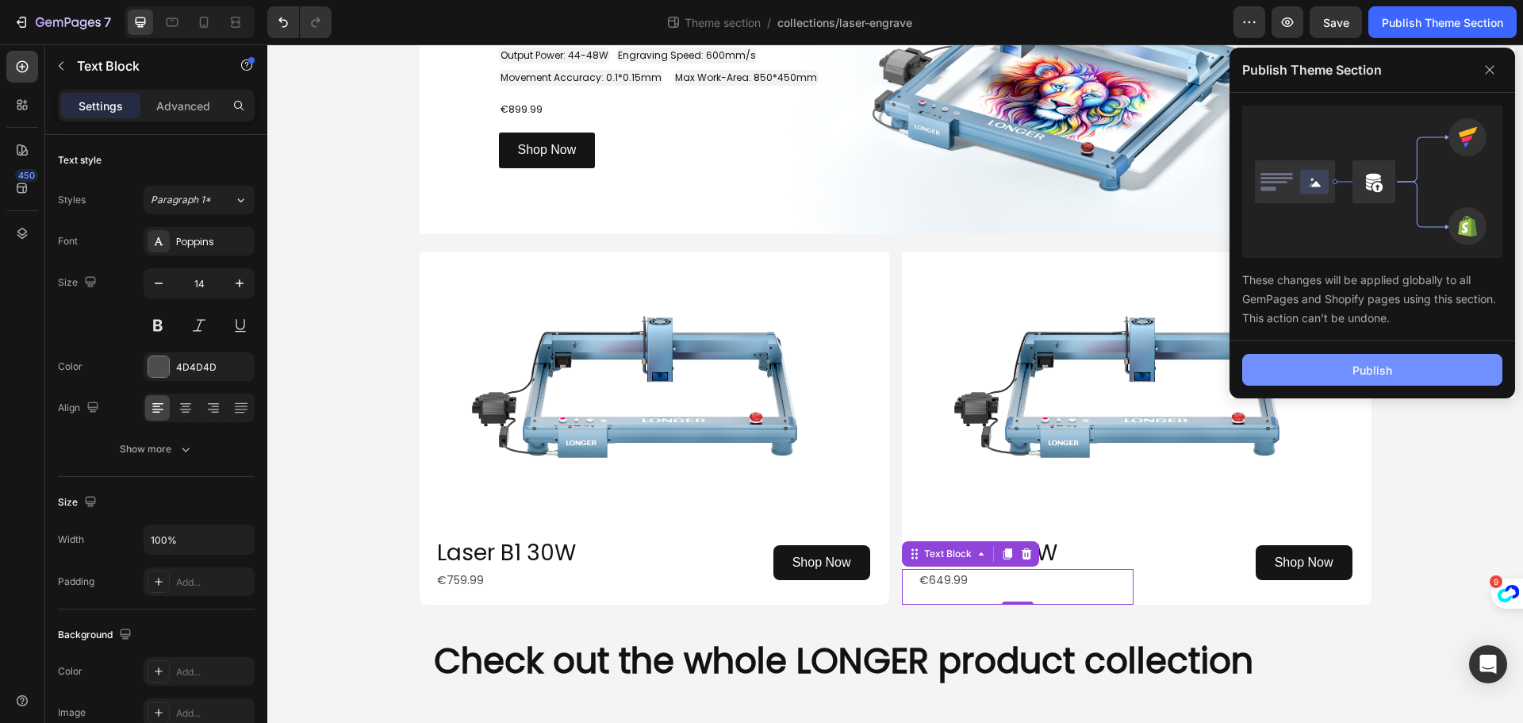  What do you see at coordinates (478, 33) in the screenshot?
I see `h2: Max Work-Area: 850*450mm` at bounding box center [478, 33].